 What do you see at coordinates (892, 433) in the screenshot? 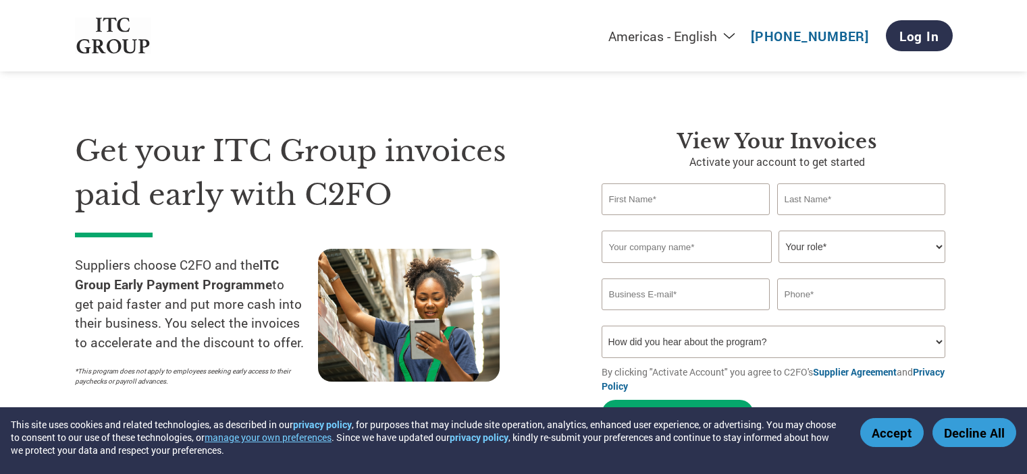
I see `button: Accept` at bounding box center [892, 433].